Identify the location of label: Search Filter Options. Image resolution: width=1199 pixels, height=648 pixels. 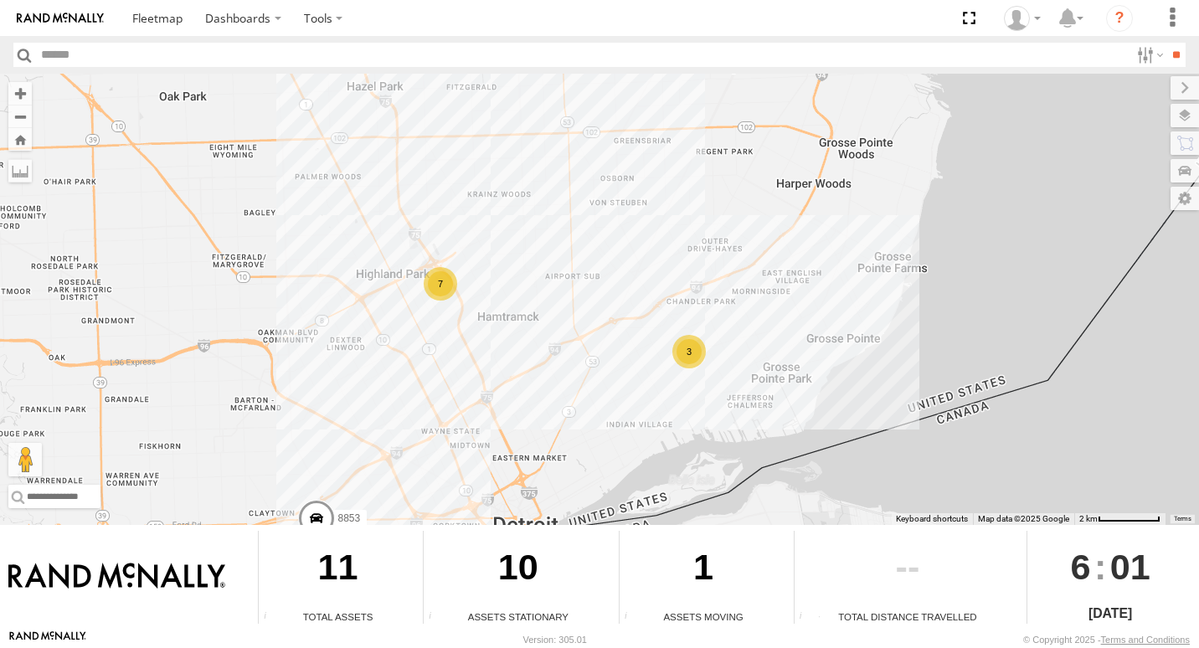
(1148, 54).